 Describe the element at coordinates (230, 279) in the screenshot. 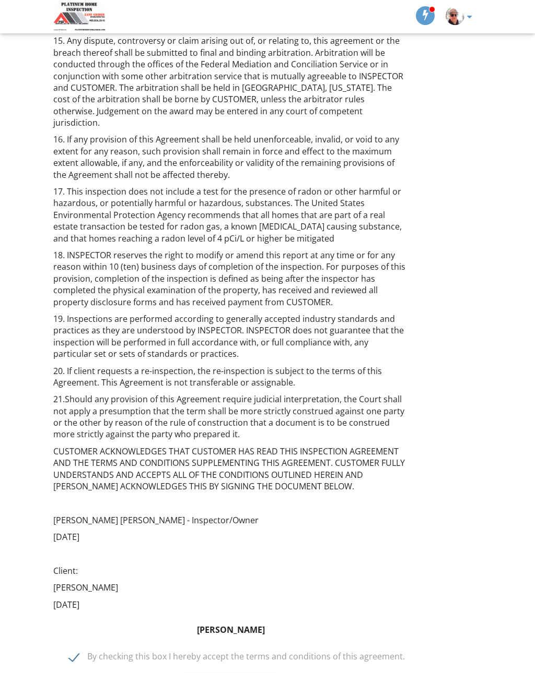

I see `p: 18. INSPECTOR reserves the right to modify or amend this report at any time or for any reason wit...` at that location.